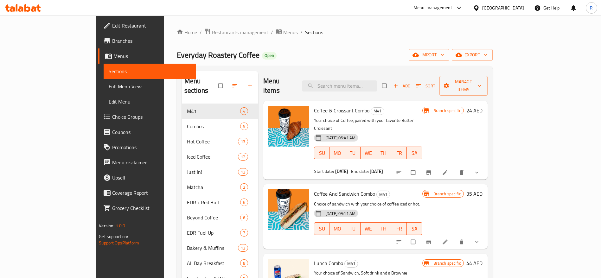 This screenshot has width=601, height=278. Describe the element at coordinates (447, 263) in the screenshot. I see `span: Branch specific` at that location.